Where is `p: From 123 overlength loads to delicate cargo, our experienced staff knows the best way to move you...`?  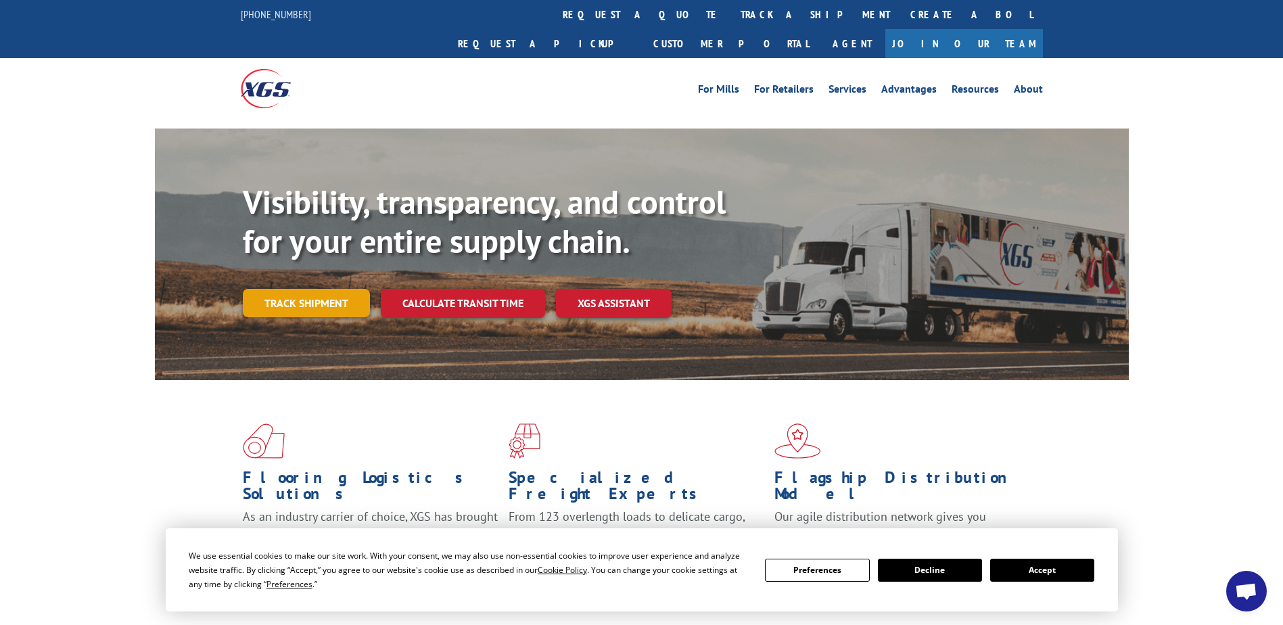
p: From 123 overlength loads to delicate cargo, our experienced staff knows the best way to move you... is located at coordinates (637, 538).